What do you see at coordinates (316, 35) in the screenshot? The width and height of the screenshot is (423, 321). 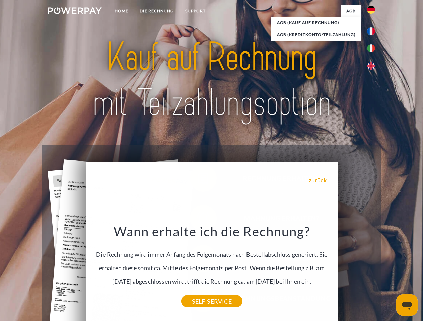 I see `a: AGB (Kreditkonto/Teilzahlung)` at bounding box center [316, 35].